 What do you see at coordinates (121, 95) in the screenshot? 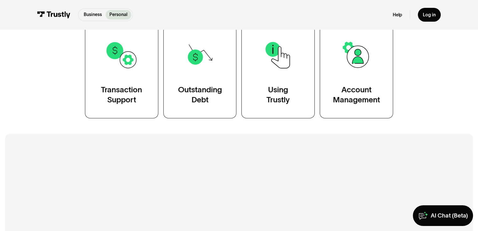
I see `div: Transaction Support` at bounding box center [121, 95].